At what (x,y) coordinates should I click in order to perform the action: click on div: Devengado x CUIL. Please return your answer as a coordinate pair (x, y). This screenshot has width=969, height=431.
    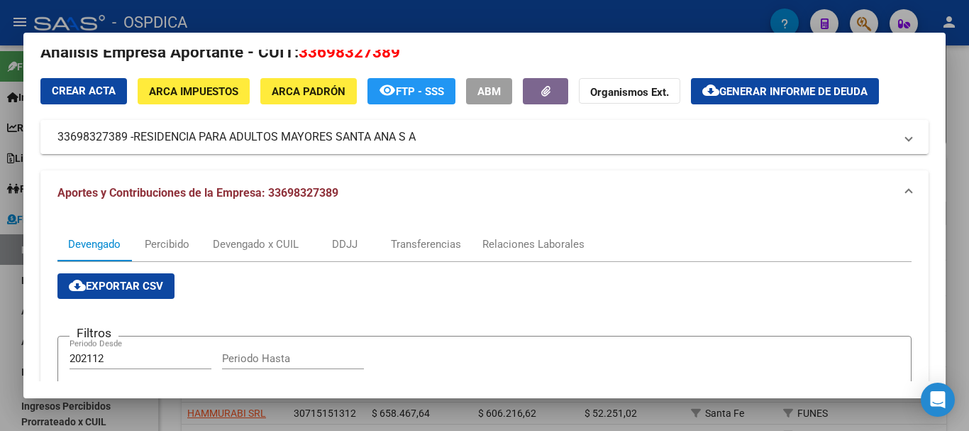
    Looking at the image, I should click on (255, 244).